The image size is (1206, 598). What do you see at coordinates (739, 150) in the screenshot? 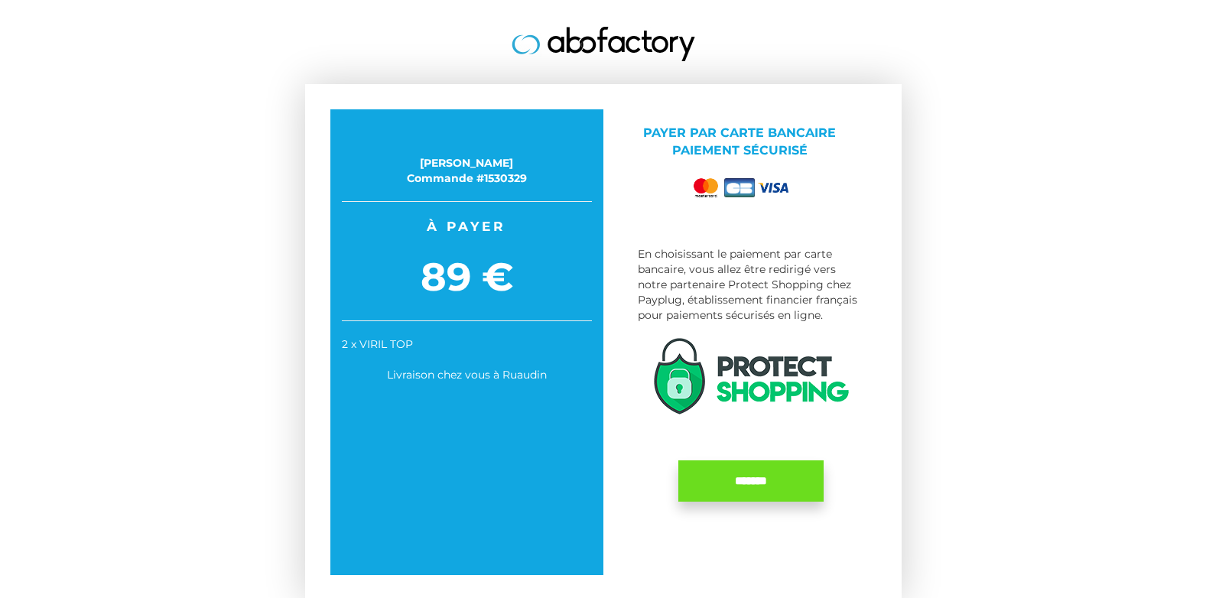
I see `span: Paiement sécurisé` at bounding box center [739, 150].